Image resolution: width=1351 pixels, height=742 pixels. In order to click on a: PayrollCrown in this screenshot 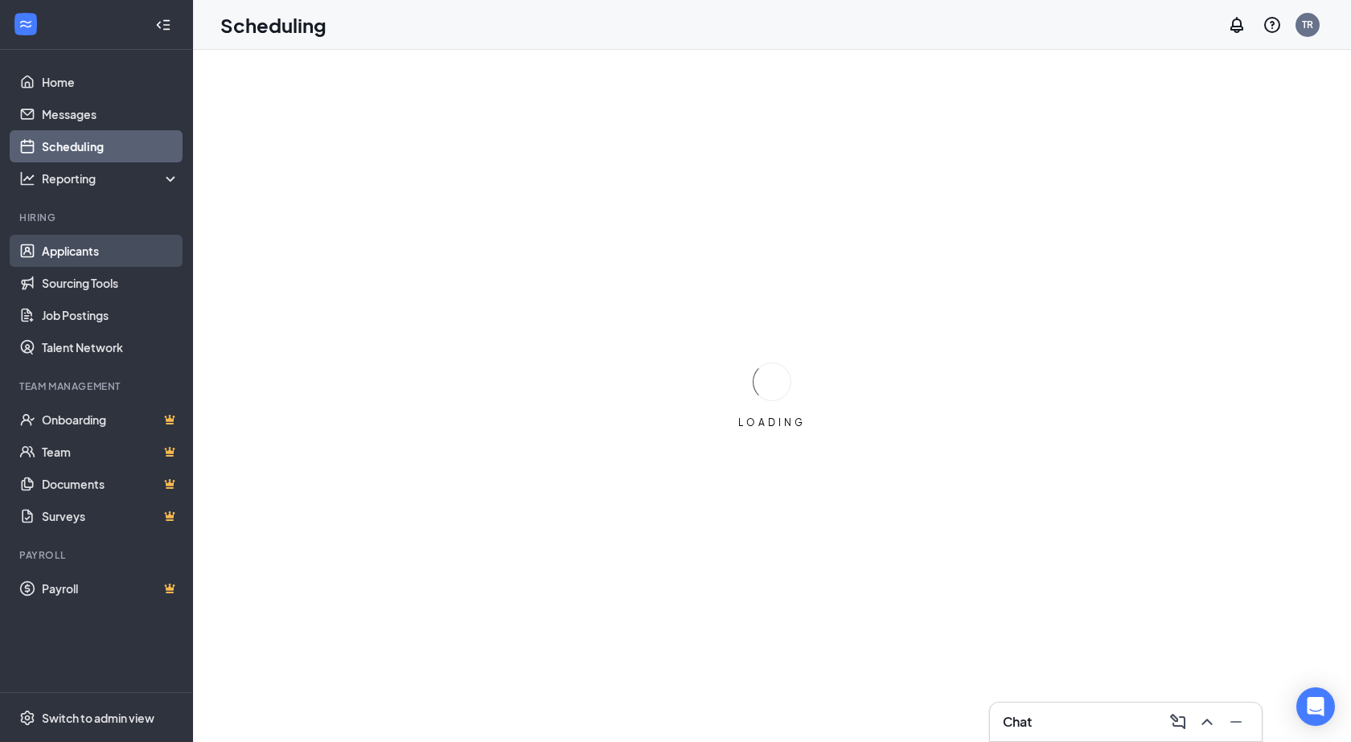, I will do `click(110, 589)`.